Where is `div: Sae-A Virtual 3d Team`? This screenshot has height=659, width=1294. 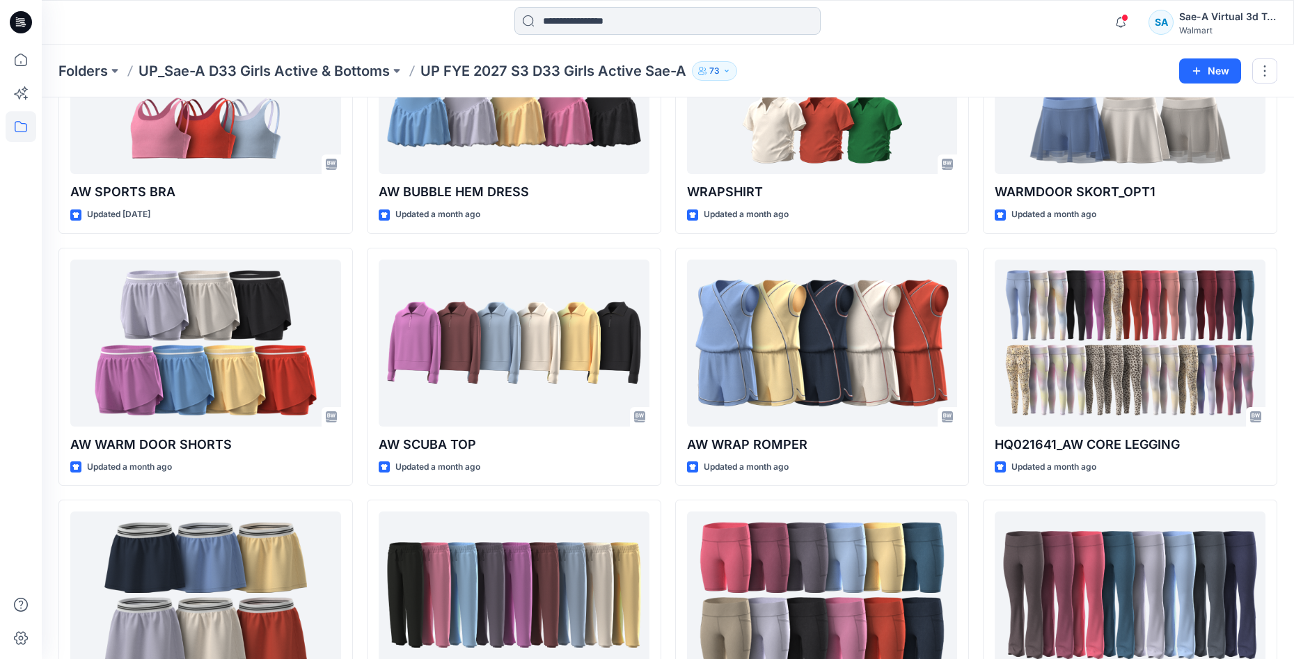 div: Sae-A Virtual 3d Team is located at coordinates (1228, 17).